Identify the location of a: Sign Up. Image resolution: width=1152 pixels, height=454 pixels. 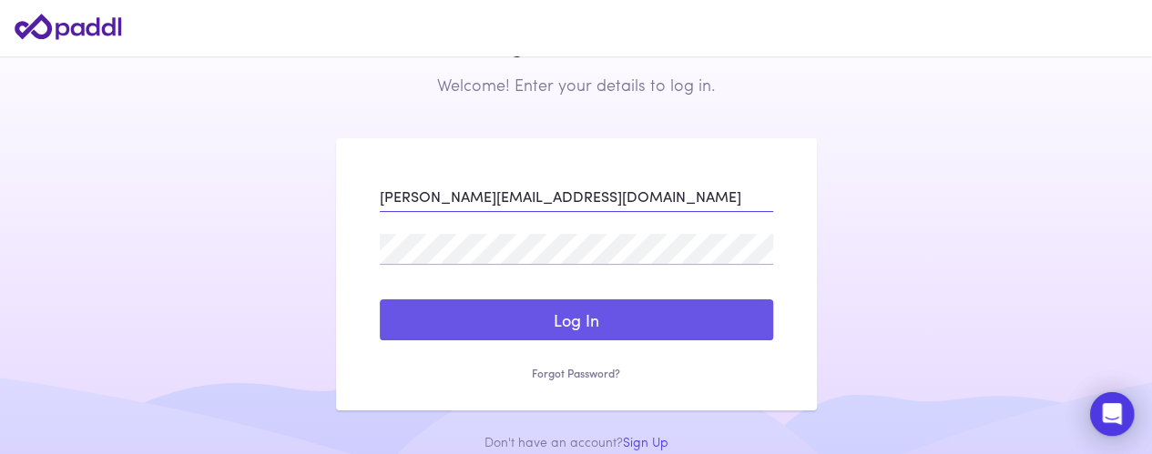
(646, 442).